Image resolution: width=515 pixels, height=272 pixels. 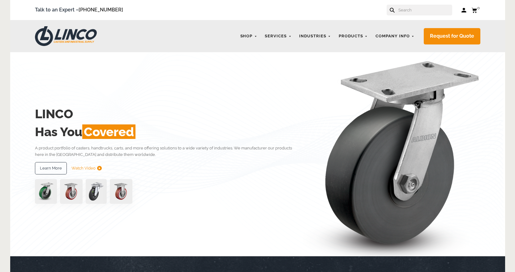 What do you see at coordinates (96, 192) in the screenshot?
I see `img: lvwpp200rst849959jpg-30522-removebg-preview-1.png` at bounding box center [96, 192].